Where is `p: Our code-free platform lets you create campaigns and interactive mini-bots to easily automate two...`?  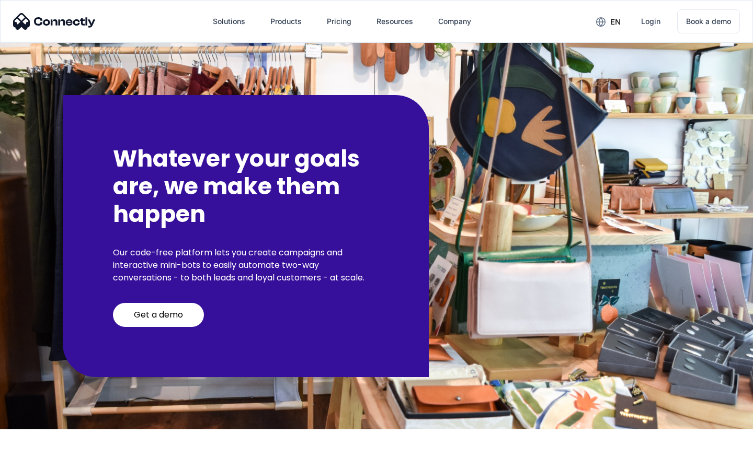
p: Our code-free platform lets you create campaigns and interactive mini-bots to easily automate two... is located at coordinates (246, 266).